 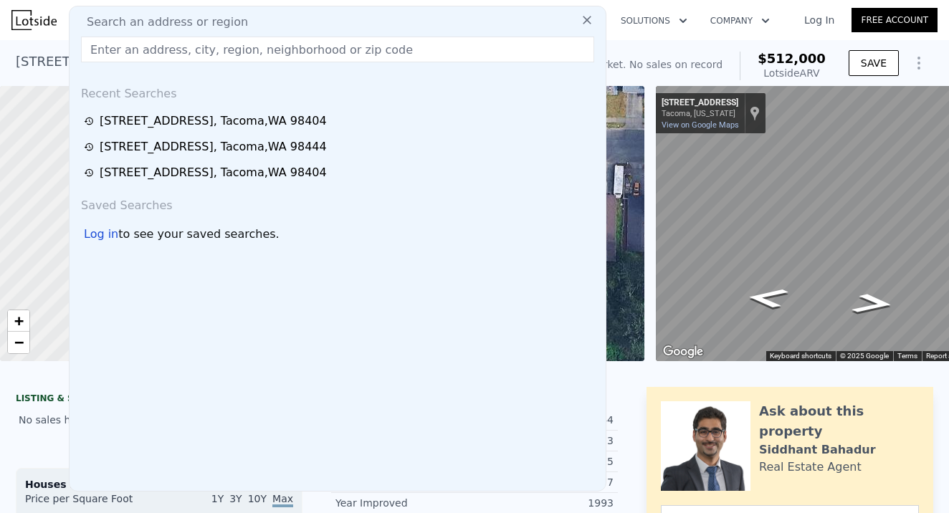 I want to click on a: Log In, so click(x=819, y=20).